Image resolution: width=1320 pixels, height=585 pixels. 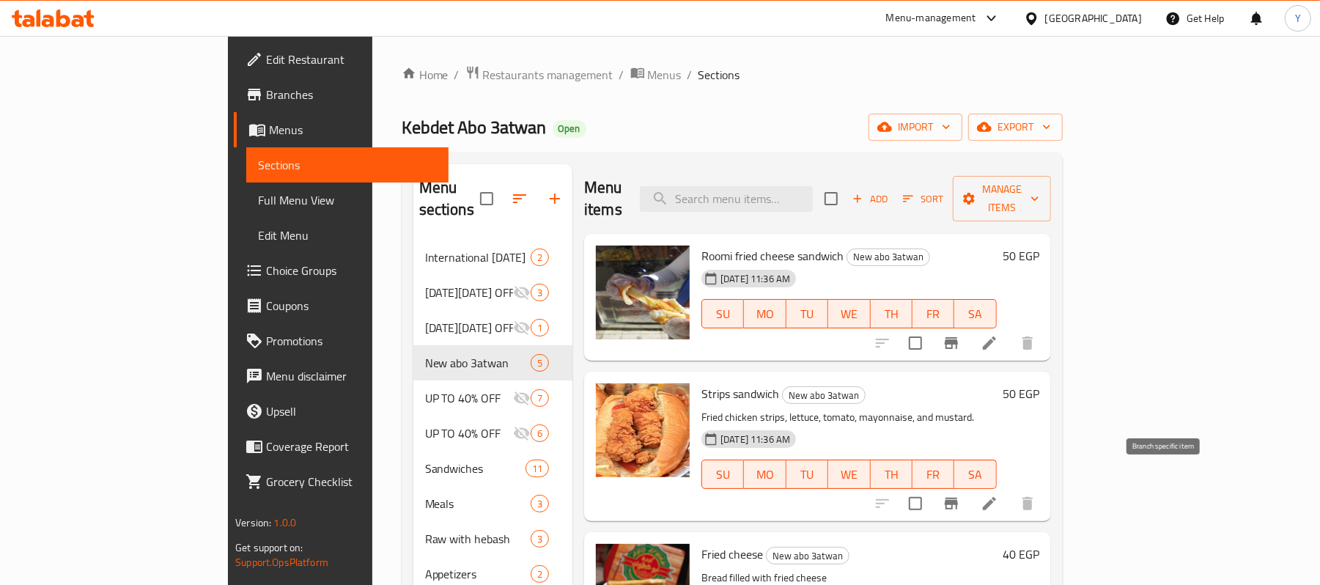 What do you see at coordinates (493, 363) in the screenshot?
I see `div: New abo 3atwan5` at bounding box center [493, 363].